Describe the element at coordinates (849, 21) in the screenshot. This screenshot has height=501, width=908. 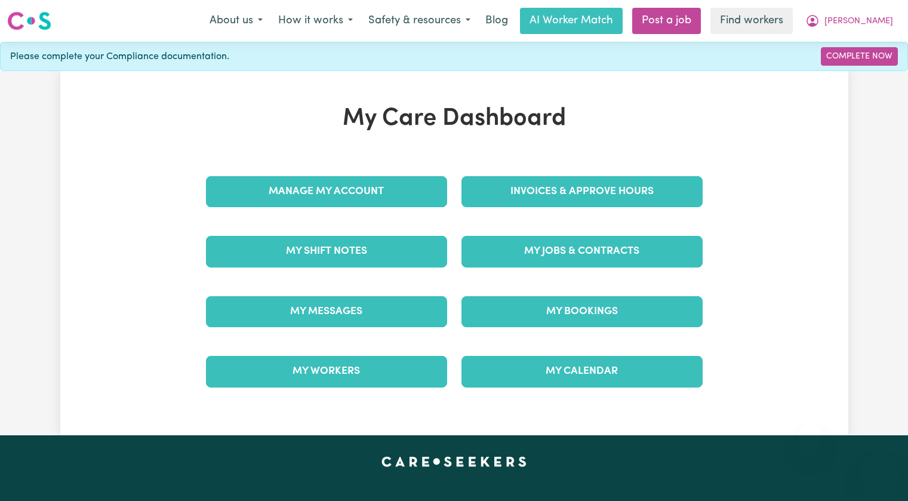
I see `button: My Account` at that location.